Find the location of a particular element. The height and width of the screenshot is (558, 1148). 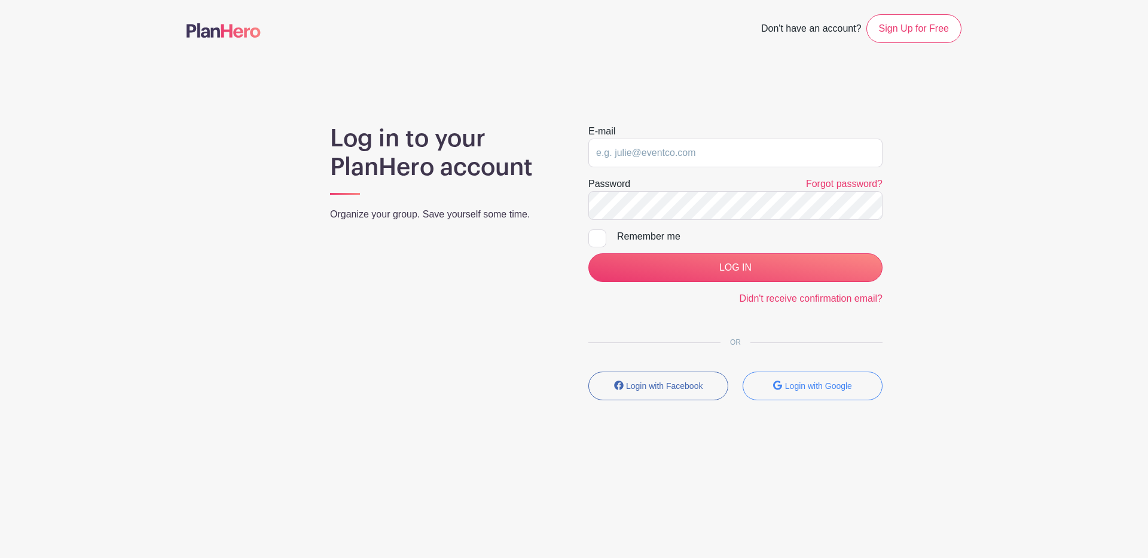

label: E-mail is located at coordinates (601, 132).